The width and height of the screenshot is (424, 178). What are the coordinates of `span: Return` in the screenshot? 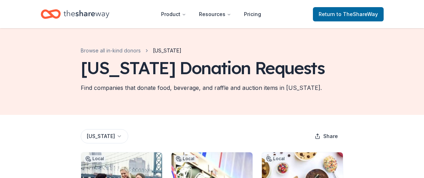 It's located at (348, 14).